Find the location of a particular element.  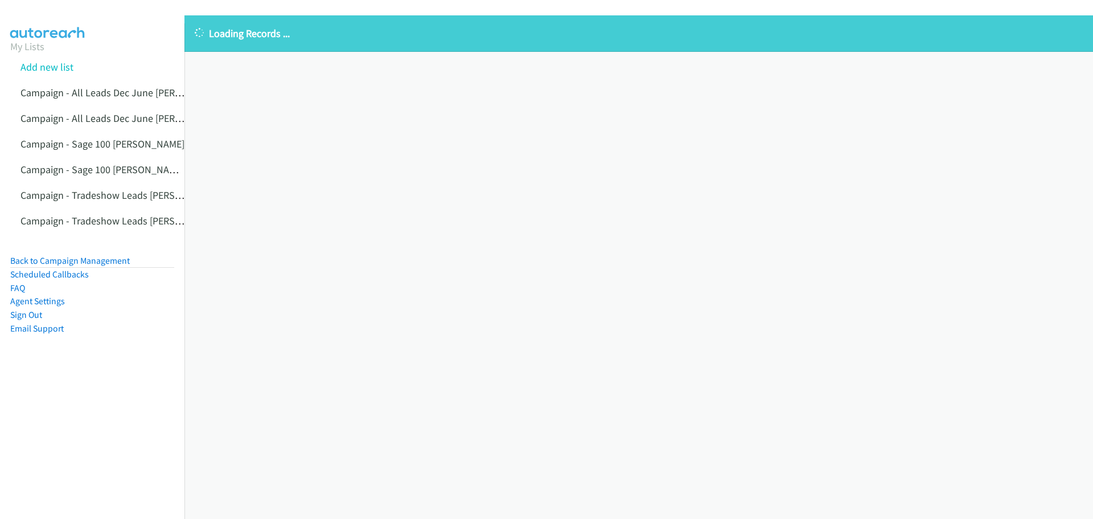

a: Sign Out is located at coordinates (26, 314).